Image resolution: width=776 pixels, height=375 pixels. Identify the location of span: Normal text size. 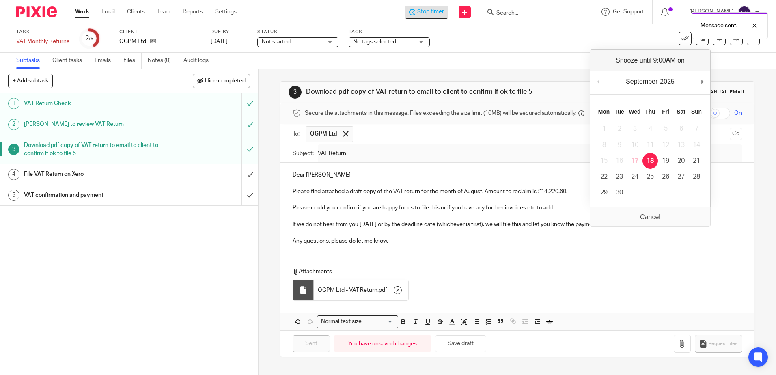
(341, 321).